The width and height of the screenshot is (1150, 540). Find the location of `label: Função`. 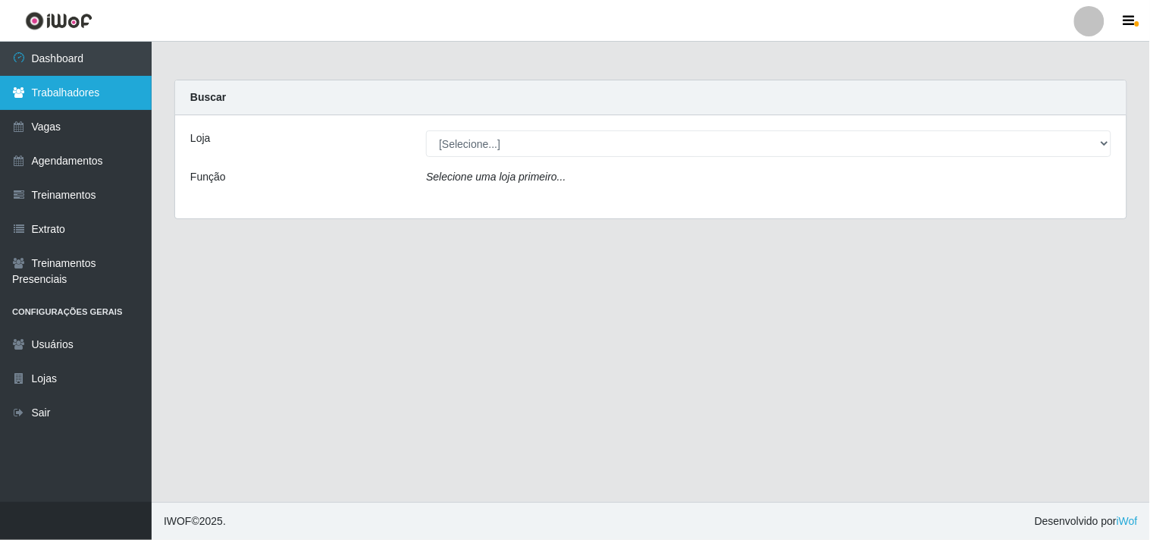

label: Função is located at coordinates (208, 177).